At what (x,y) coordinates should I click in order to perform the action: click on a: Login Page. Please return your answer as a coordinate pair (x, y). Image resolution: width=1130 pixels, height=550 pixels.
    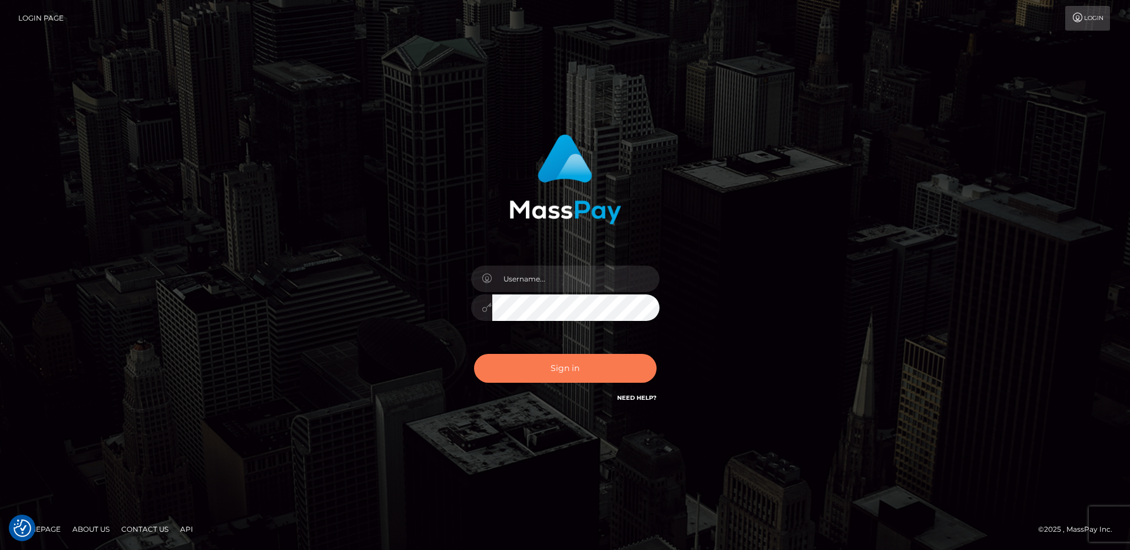
    Looking at the image, I should click on (41, 18).